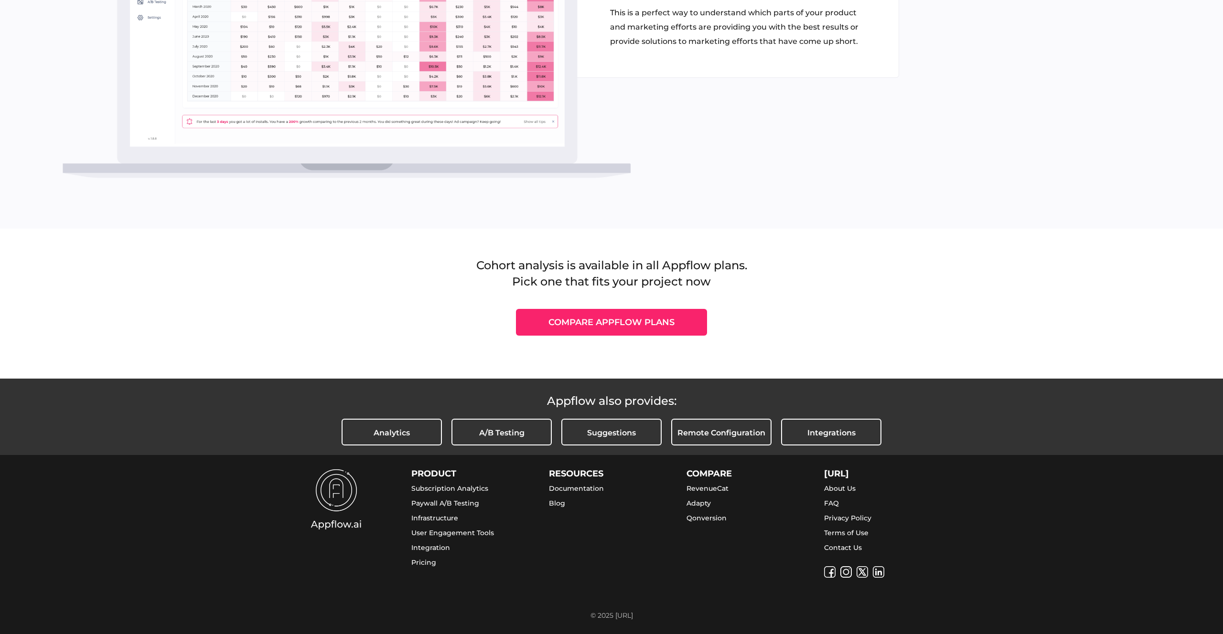  What do you see at coordinates (459, 474) in the screenshot?
I see `div: PRODUCT` at bounding box center [459, 474].